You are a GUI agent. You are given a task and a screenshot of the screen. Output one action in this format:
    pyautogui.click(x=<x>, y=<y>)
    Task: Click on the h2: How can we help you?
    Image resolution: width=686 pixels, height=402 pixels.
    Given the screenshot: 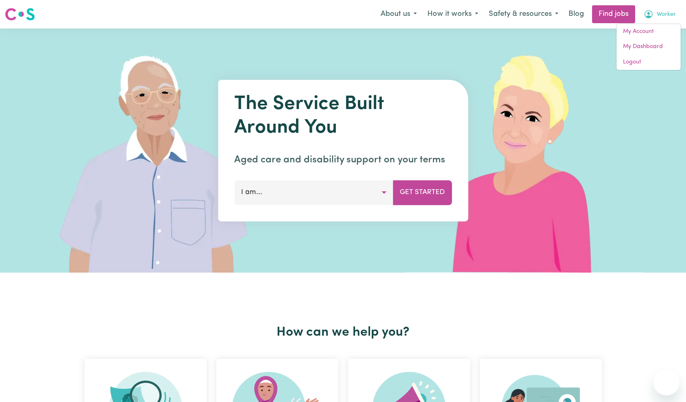 What is the action you would take?
    pyautogui.click(x=343, y=332)
    